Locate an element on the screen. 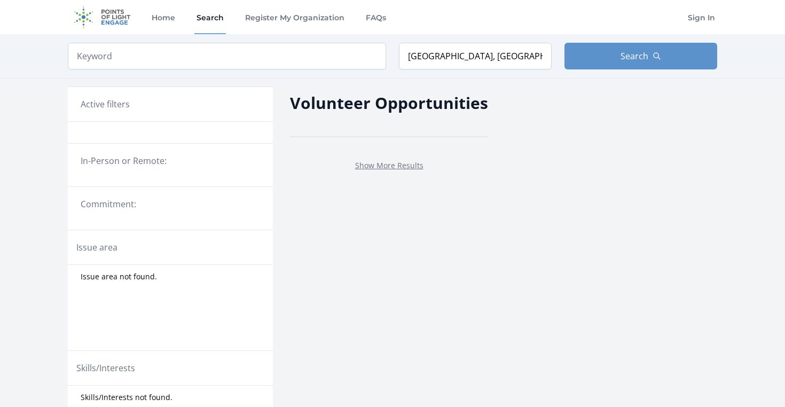  input: Location is located at coordinates (475, 56).